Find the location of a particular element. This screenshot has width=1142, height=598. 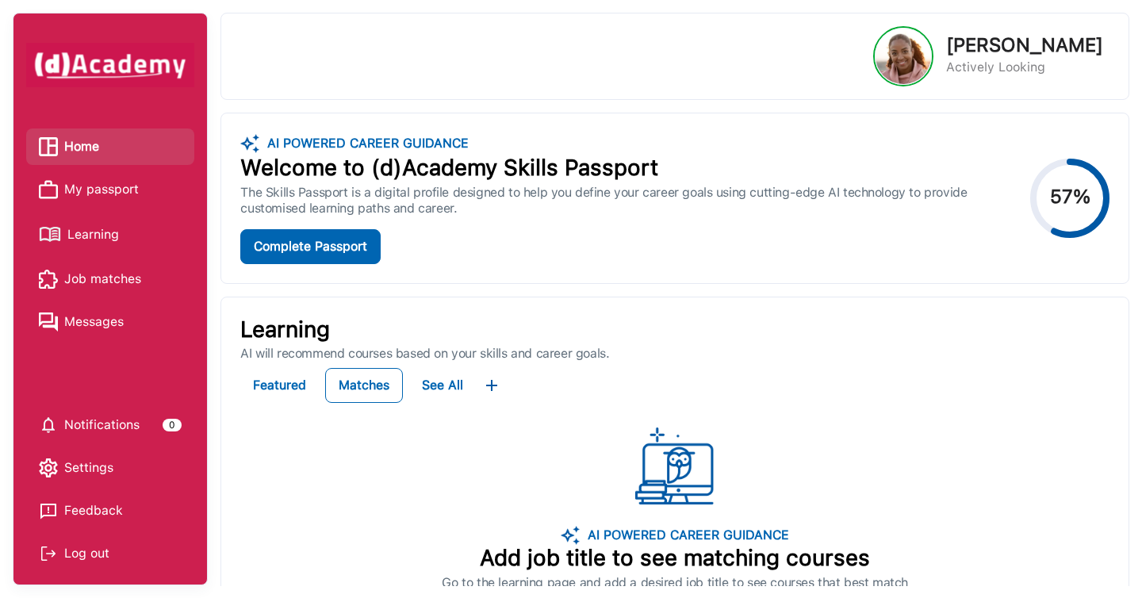

div: Log out is located at coordinates (110, 553).